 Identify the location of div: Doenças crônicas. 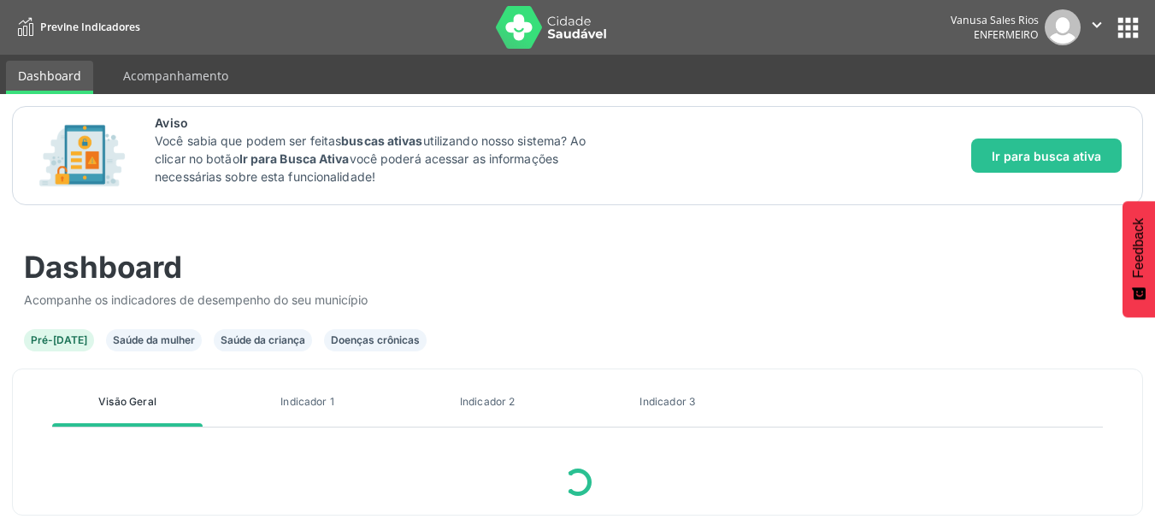
(375, 340).